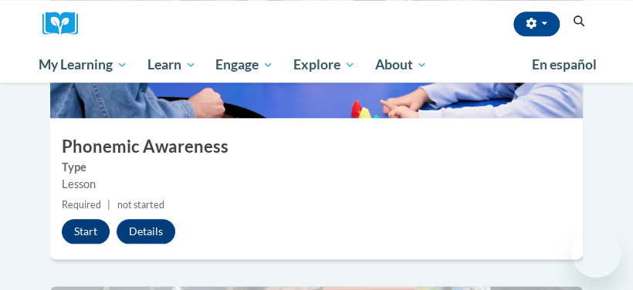 The height and width of the screenshot is (290, 633). Describe the element at coordinates (401, 65) in the screenshot. I see `span: About` at that location.